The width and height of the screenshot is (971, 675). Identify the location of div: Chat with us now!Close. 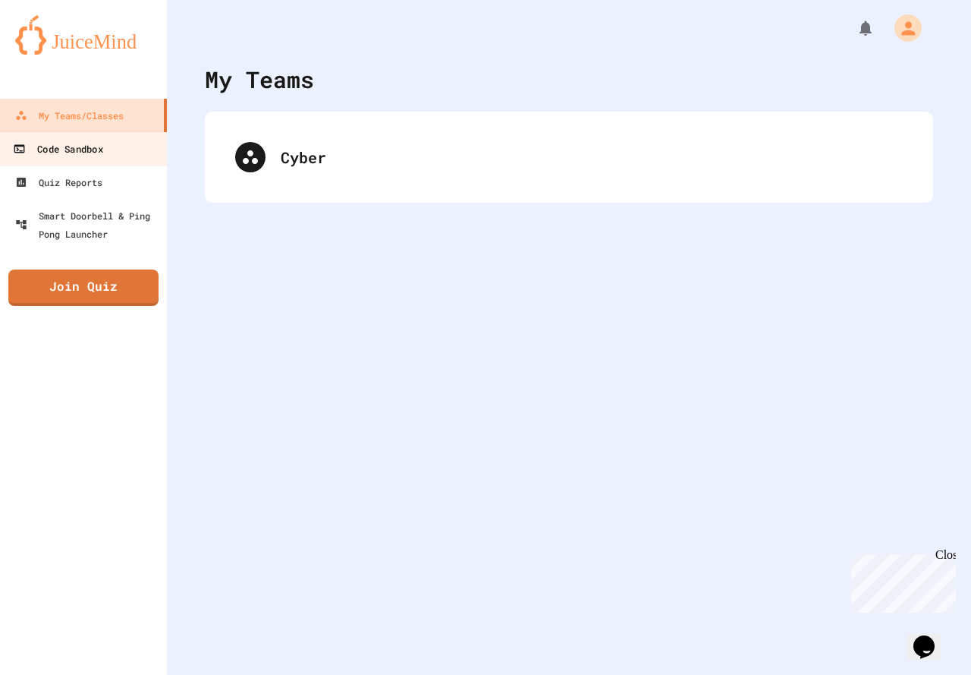
(55, 51).